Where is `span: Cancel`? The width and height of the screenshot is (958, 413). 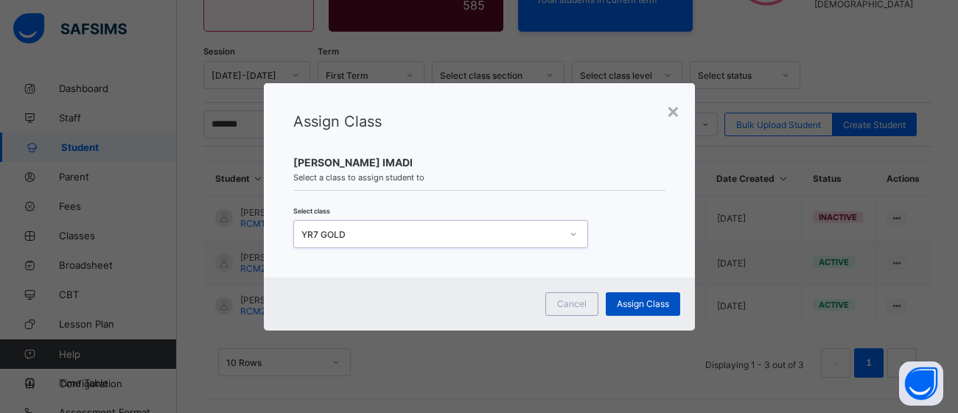
span: Cancel is located at coordinates (572, 304).